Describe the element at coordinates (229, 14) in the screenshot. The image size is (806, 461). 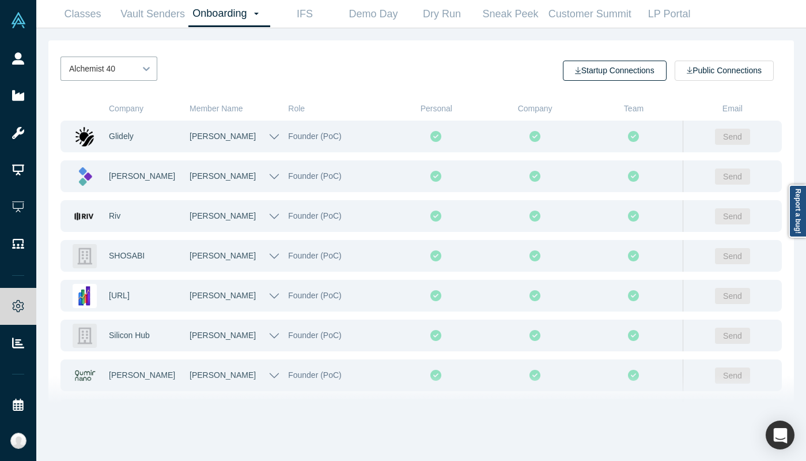
I see `a: Onboarding` at that location.